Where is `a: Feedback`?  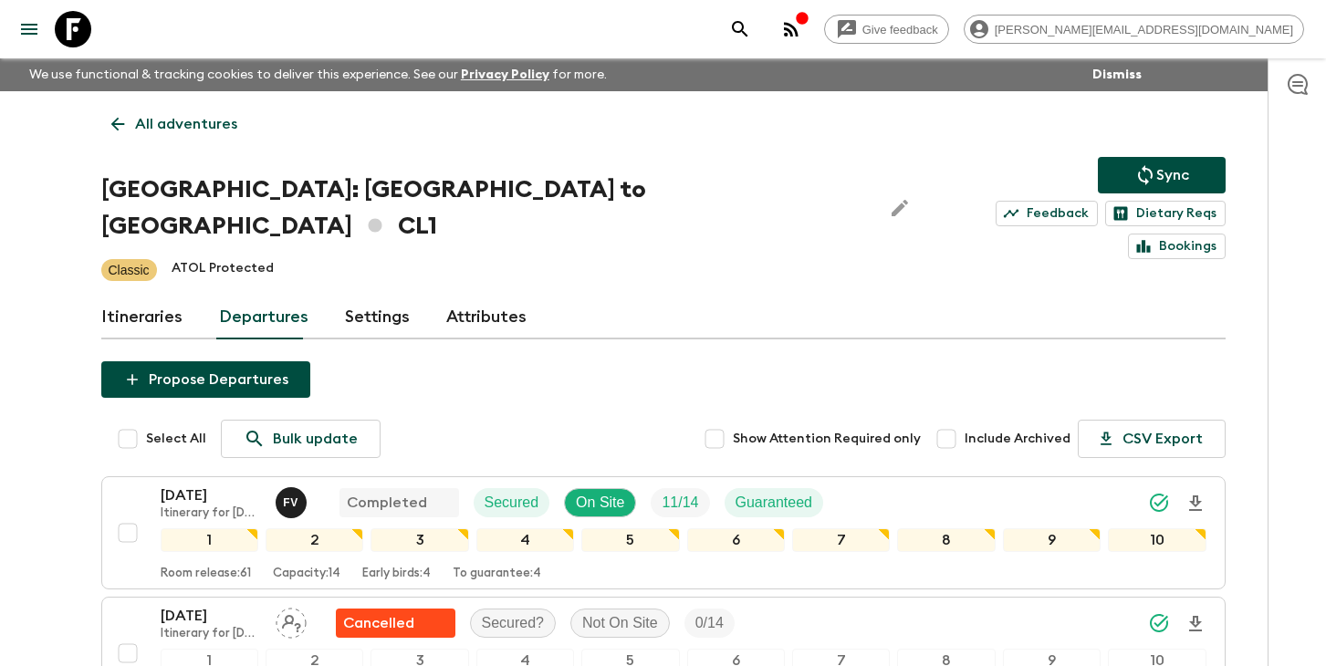 a: Feedback is located at coordinates (1047, 214).